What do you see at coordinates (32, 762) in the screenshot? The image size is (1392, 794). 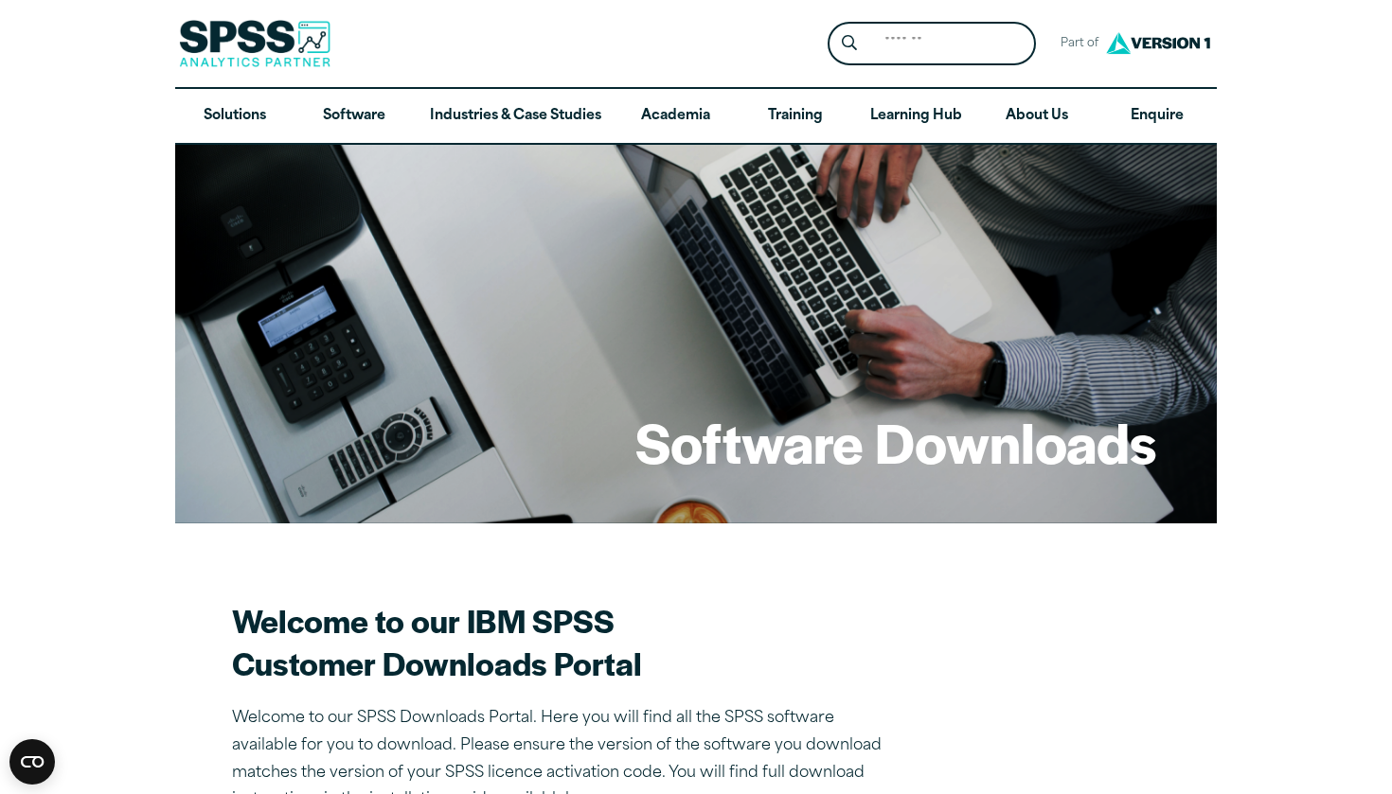 I see `button: Open CMP widget` at bounding box center [32, 762].